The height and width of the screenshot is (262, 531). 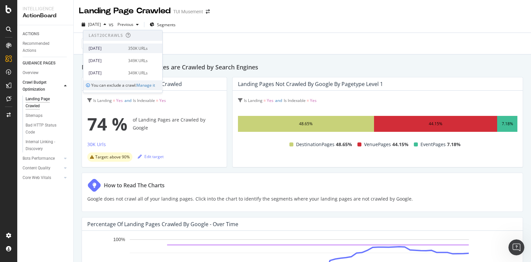 What do you see at coordinates (310, 84) in the screenshot?
I see `div: Landing Pages not Crawled by Google by pagetype Level 1` at bounding box center [310, 84].